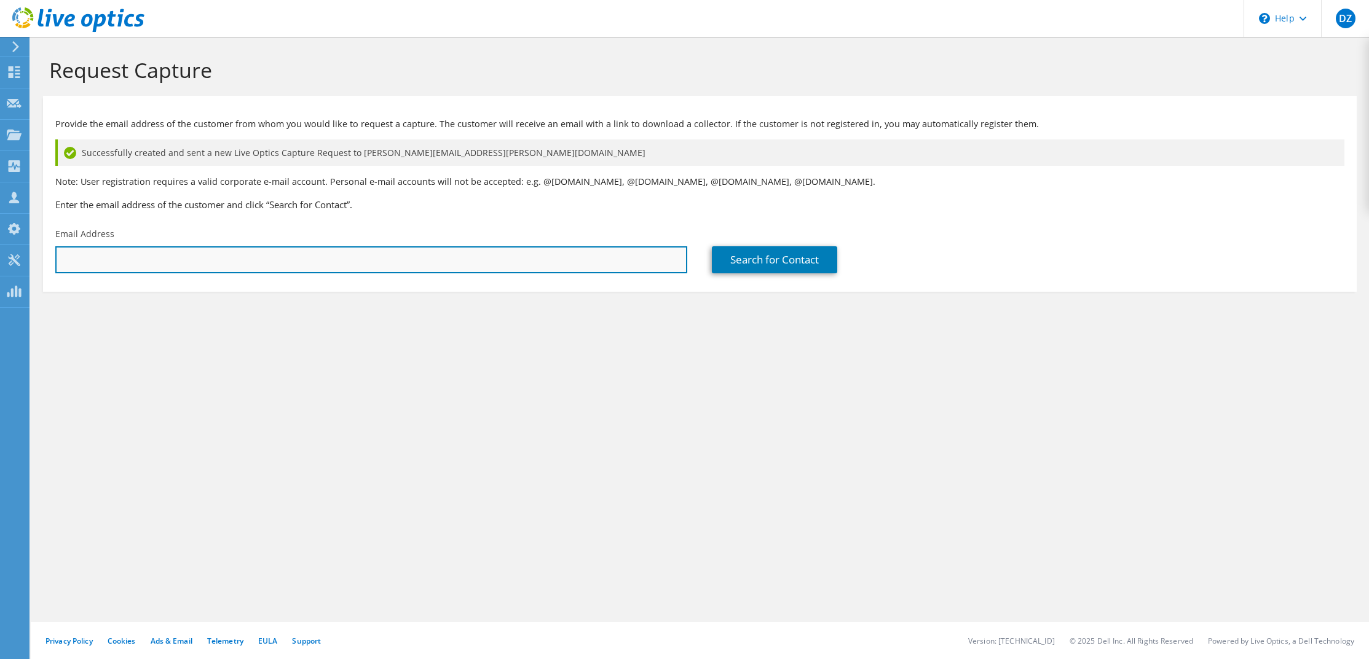 This screenshot has height=659, width=1369. I want to click on li: Powered by Live Optics, a Dell Technology, so click(1281, 641).